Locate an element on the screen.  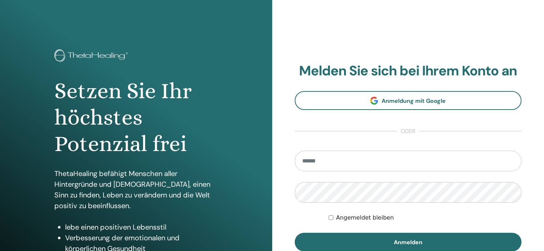
li: lebe einen positiven Lebensstil is located at coordinates (141, 227).